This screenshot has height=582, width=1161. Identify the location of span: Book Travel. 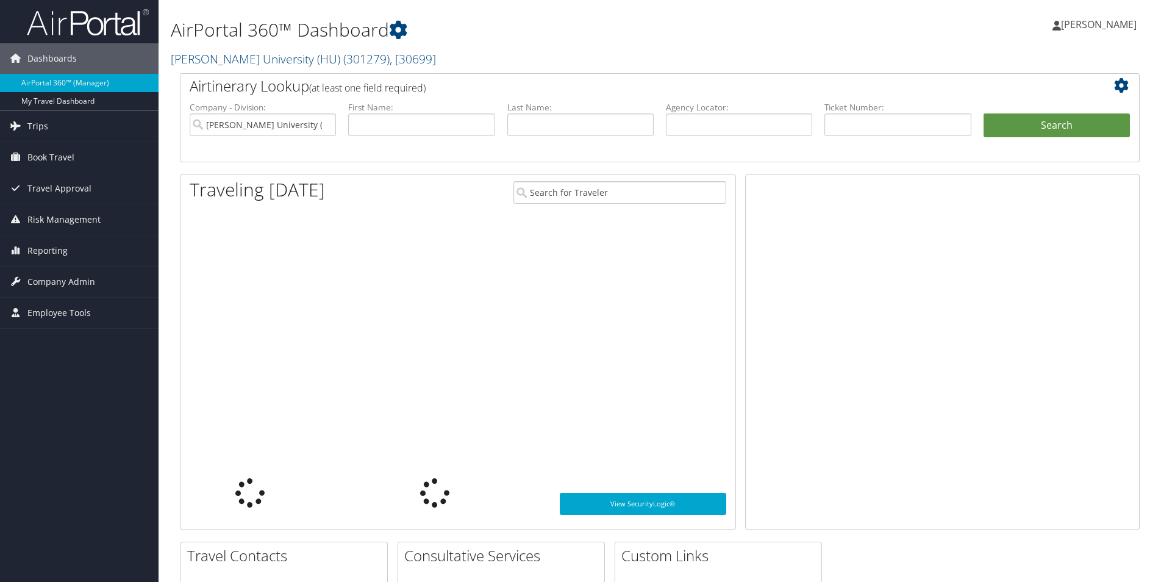
(51, 157).